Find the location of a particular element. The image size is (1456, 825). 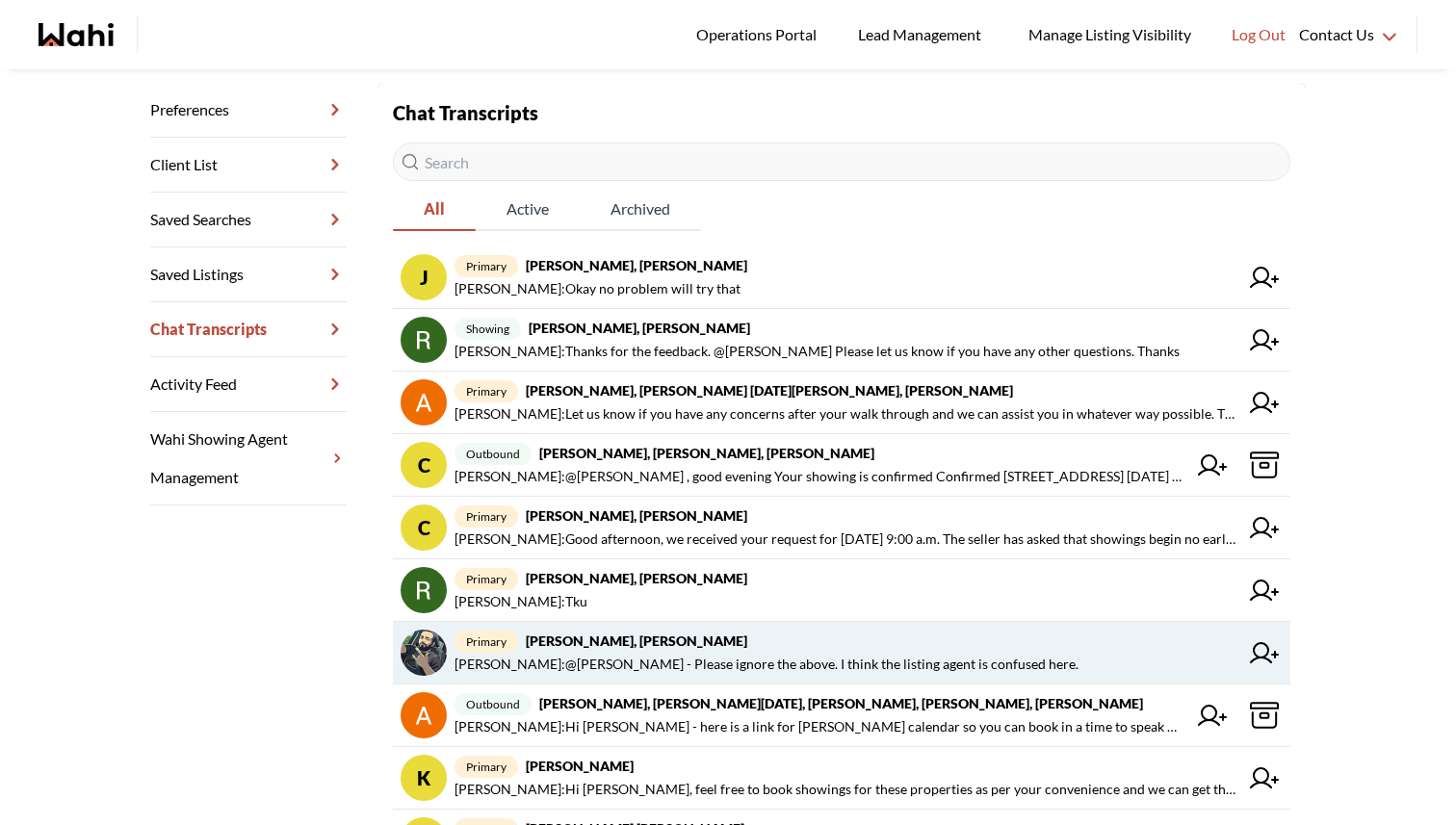

button: Archived is located at coordinates (640, 209).